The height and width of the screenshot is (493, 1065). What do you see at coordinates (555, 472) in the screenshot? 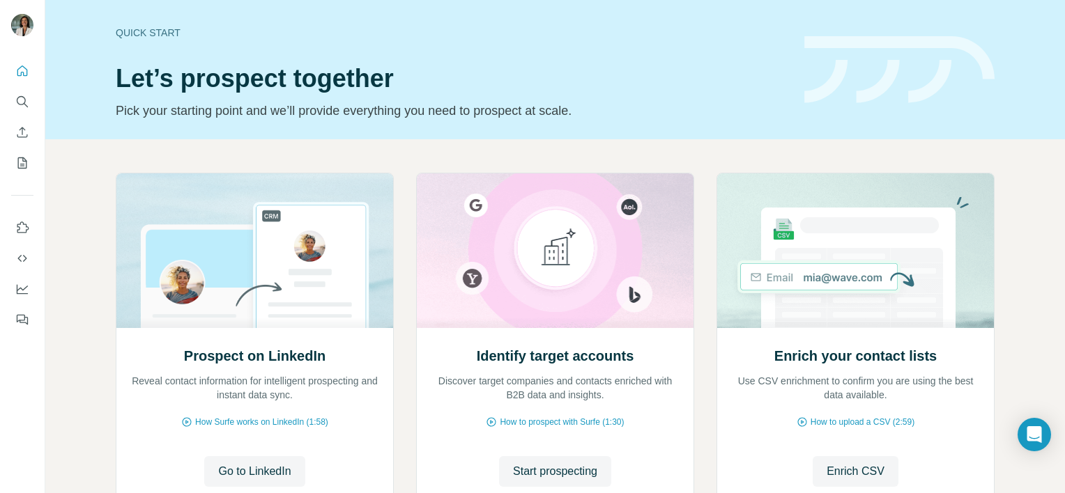
I see `span: Start prospecting` at bounding box center [555, 472].